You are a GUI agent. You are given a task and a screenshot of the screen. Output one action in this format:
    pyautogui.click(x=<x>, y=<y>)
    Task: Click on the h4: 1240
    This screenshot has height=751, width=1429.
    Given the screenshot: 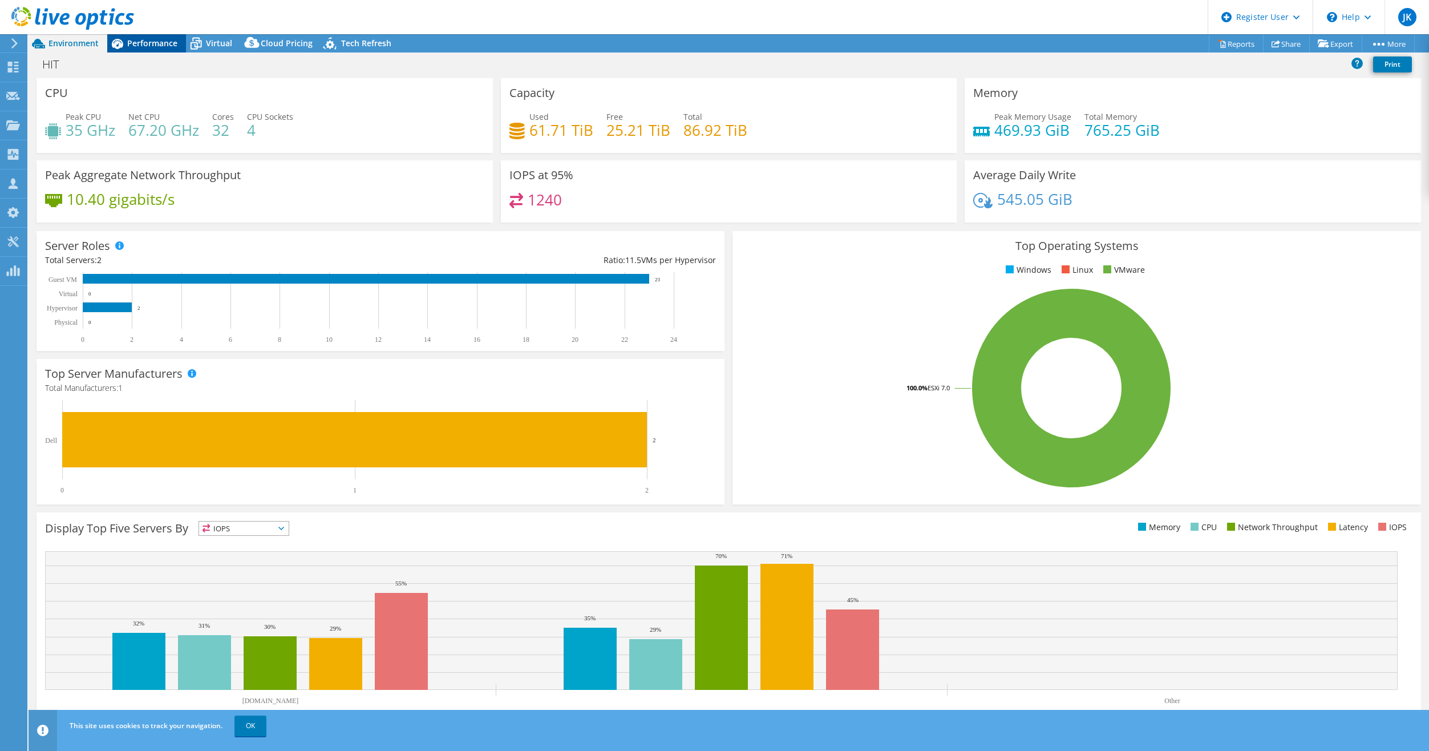 What is the action you would take?
    pyautogui.click(x=545, y=200)
    